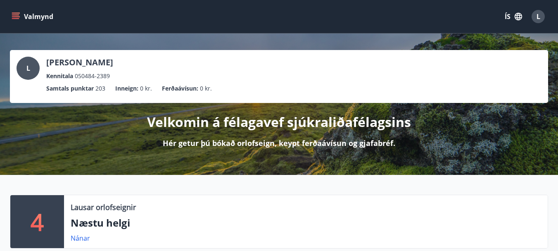 This screenshot has height=251, width=558. I want to click on p: Ferðaávísun :, so click(180, 88).